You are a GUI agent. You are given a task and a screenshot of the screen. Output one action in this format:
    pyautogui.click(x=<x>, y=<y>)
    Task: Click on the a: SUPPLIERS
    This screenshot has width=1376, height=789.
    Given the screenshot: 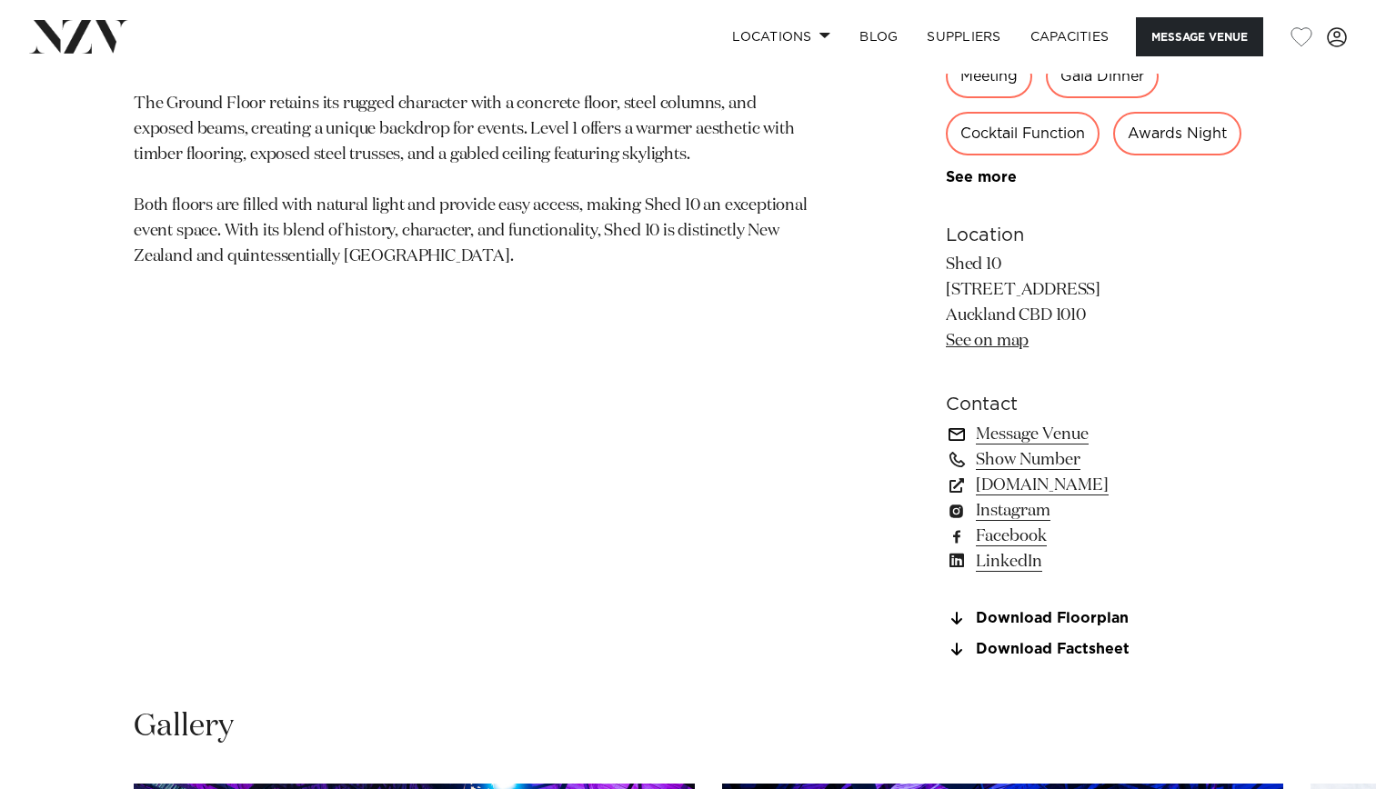 What is the action you would take?
    pyautogui.click(x=963, y=36)
    